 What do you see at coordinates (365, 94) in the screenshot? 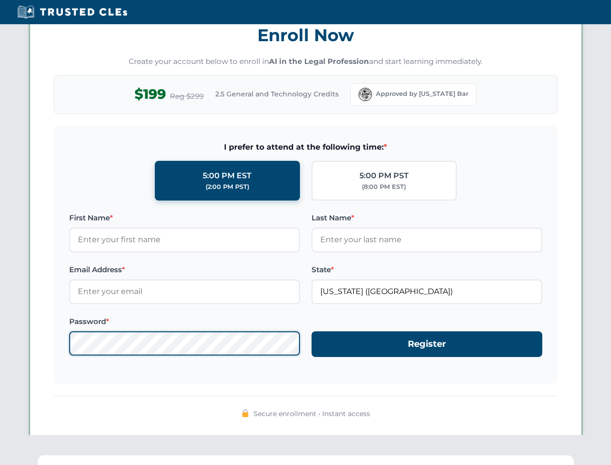
I see `img: Florida Bar` at bounding box center [365, 94].